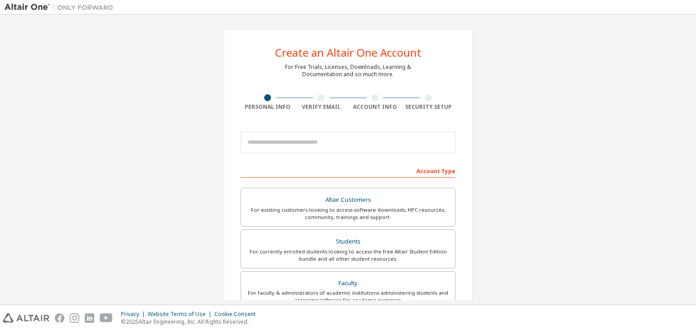 Image resolution: width=696 pixels, height=331 pixels. I want to click on img: youtube.svg, so click(106, 318).